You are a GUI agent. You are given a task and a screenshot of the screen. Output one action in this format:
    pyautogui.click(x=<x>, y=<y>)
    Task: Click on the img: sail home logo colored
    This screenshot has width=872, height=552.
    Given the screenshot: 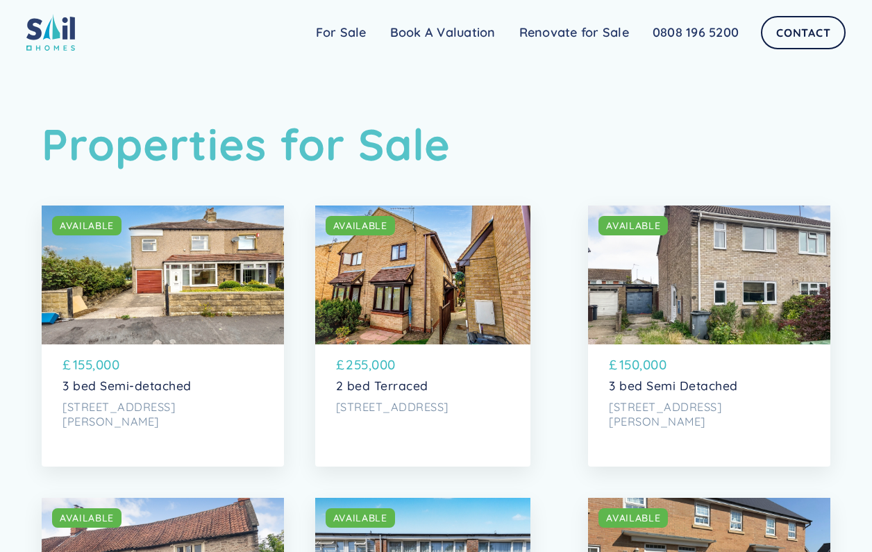 What is the action you would take?
    pyautogui.click(x=51, y=32)
    